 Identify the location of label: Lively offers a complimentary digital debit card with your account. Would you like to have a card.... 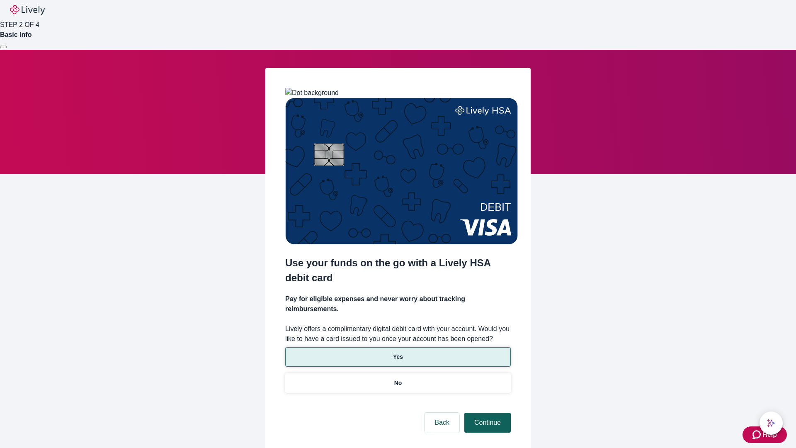
(398, 334).